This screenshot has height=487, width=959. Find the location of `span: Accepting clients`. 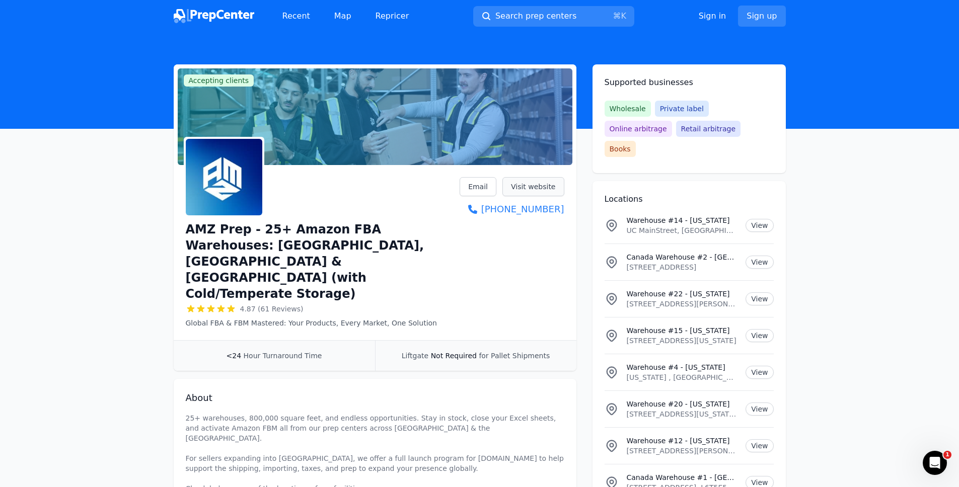

span: Accepting clients is located at coordinates (219, 81).